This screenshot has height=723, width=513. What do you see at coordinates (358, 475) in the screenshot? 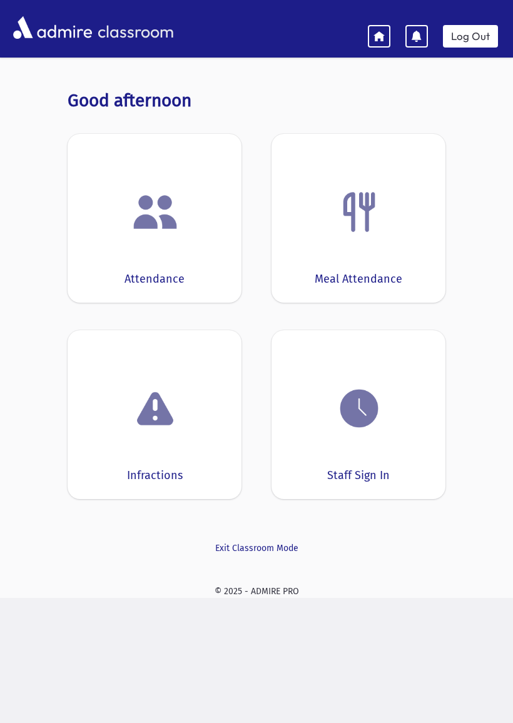
I see `div: Staff Sign In` at bounding box center [358, 475].